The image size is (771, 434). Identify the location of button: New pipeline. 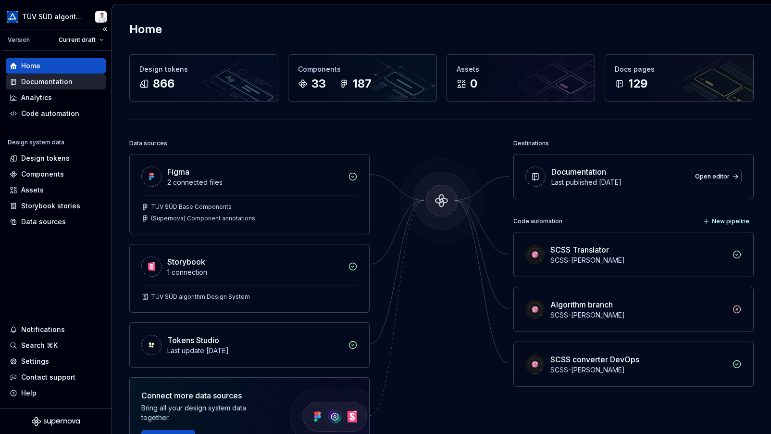
(727, 221).